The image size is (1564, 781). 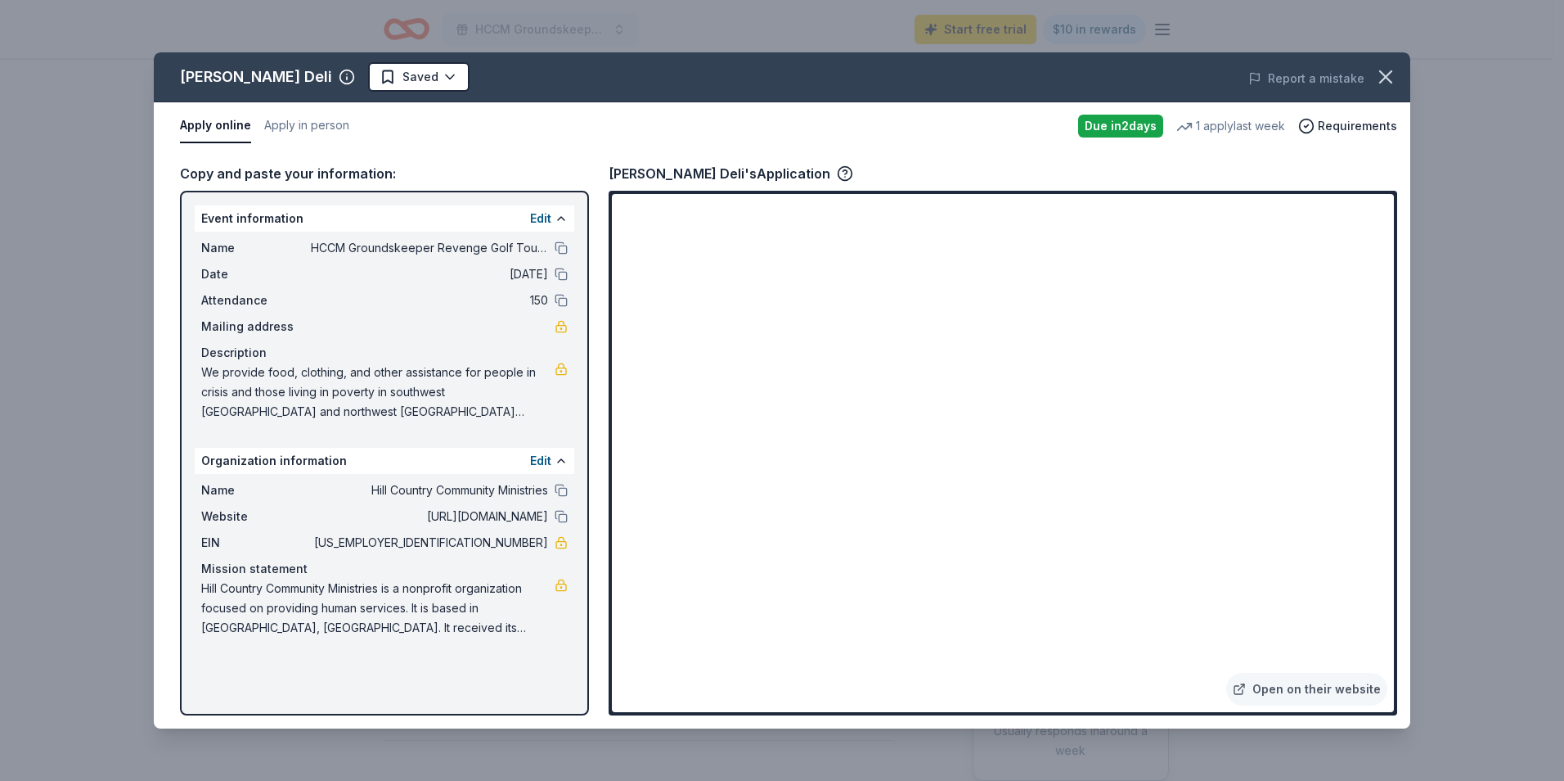 I want to click on div: Mission statement, so click(x=385, y=569).